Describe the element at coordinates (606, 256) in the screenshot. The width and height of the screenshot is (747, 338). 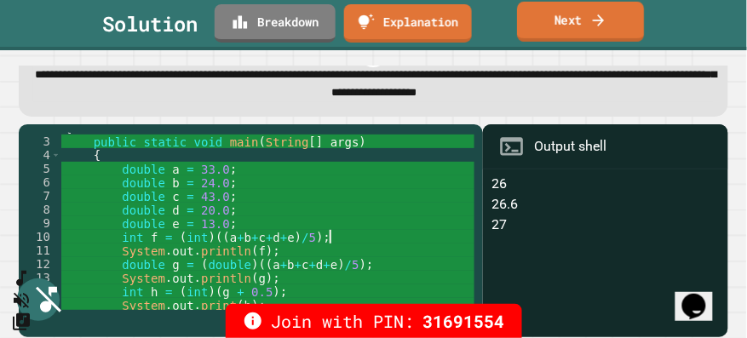
I see `div: 26 26.6 27` at that location.